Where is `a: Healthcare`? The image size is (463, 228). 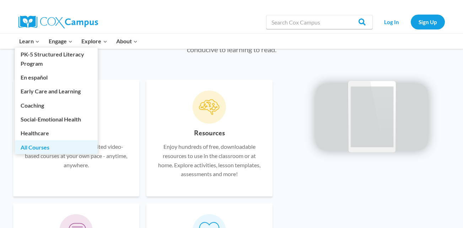 a: Healthcare is located at coordinates (56, 133).